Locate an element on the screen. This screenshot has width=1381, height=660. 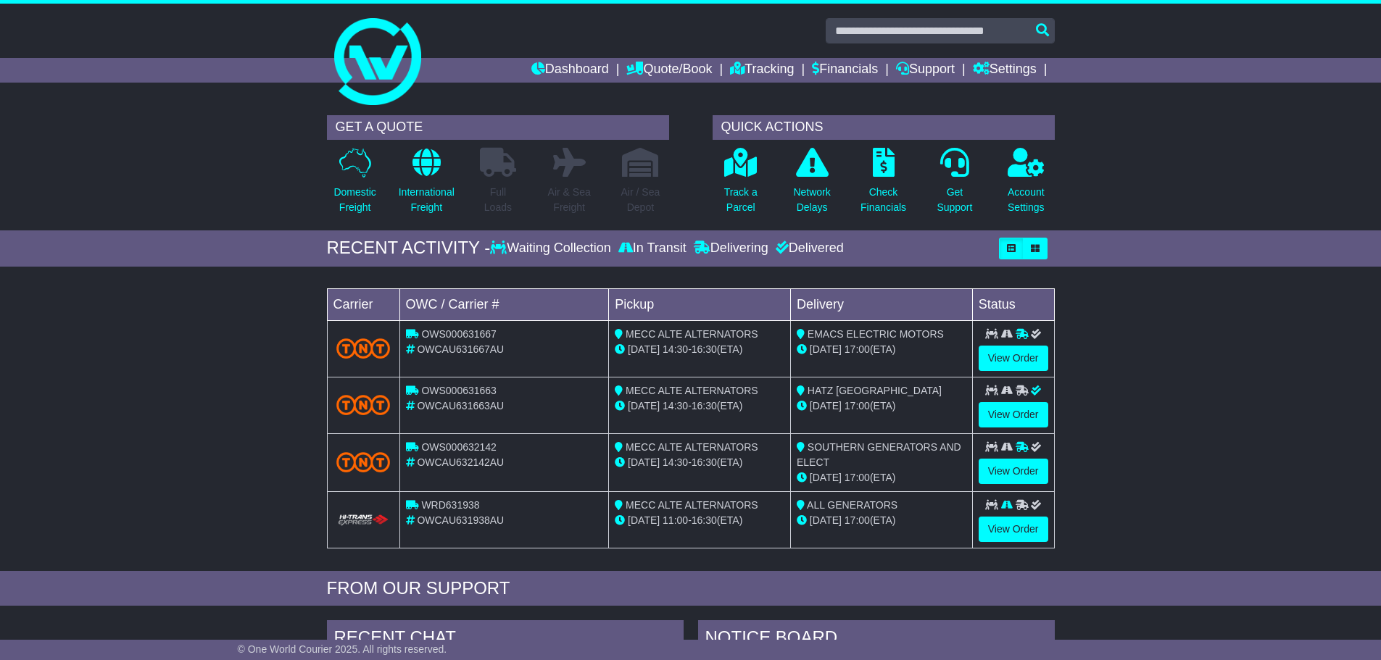
a: Quote/Book is located at coordinates (669, 70).